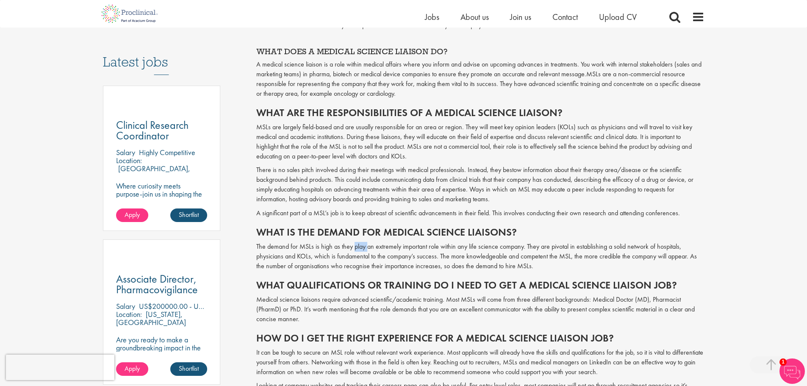 This screenshot has width=807, height=386. What do you see at coordinates (521, 17) in the screenshot?
I see `span: Join us` at bounding box center [521, 17].